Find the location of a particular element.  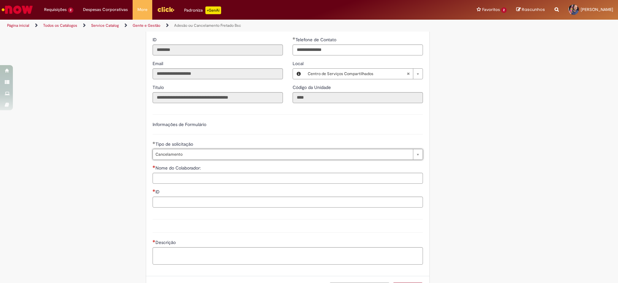

label: Somente leitura - Email is located at coordinates (158, 63).